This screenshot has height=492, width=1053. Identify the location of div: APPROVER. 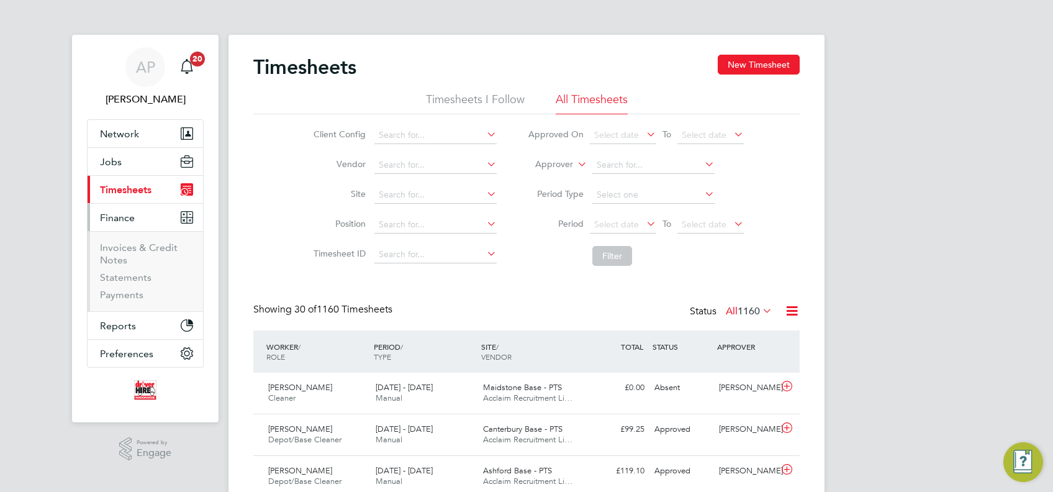
(746, 346).